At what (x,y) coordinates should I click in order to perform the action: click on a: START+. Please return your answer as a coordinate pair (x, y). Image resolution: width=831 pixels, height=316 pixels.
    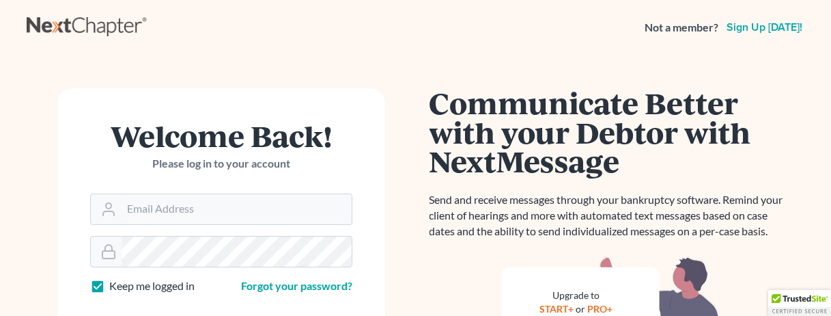
    Looking at the image, I should click on (557, 308).